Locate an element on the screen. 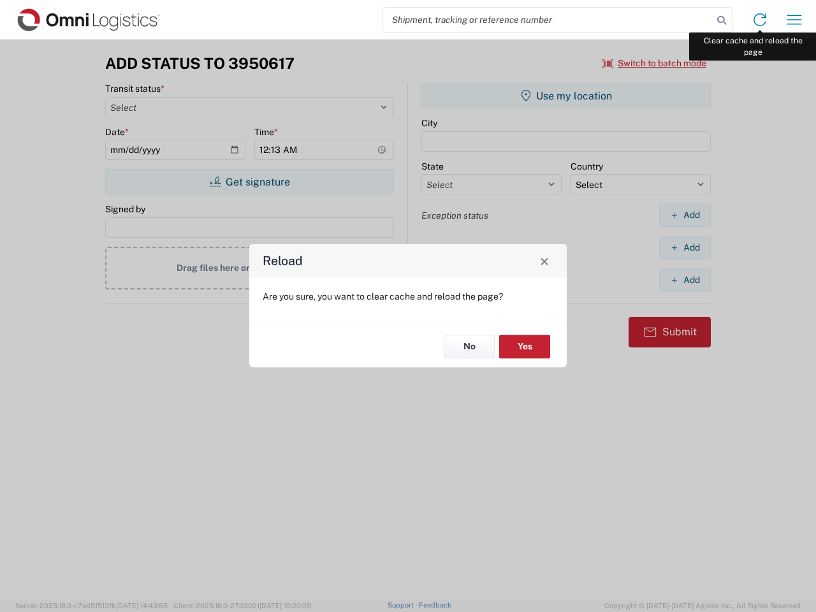  button: Close is located at coordinates (545, 261).